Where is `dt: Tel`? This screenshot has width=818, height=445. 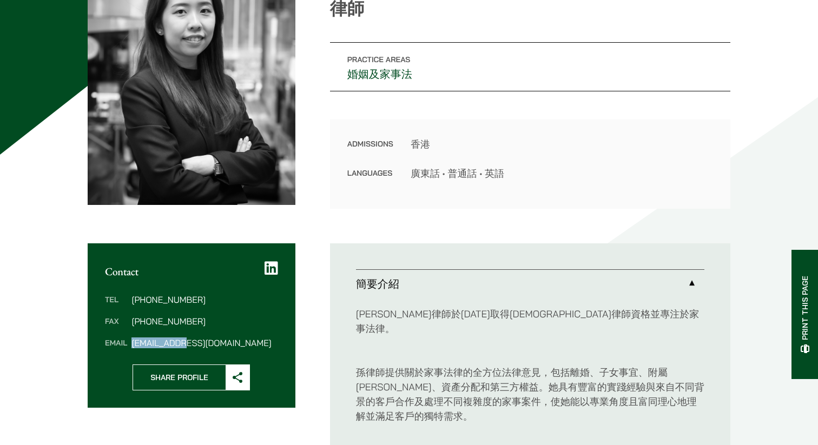 dt: Tel is located at coordinates (116, 306).